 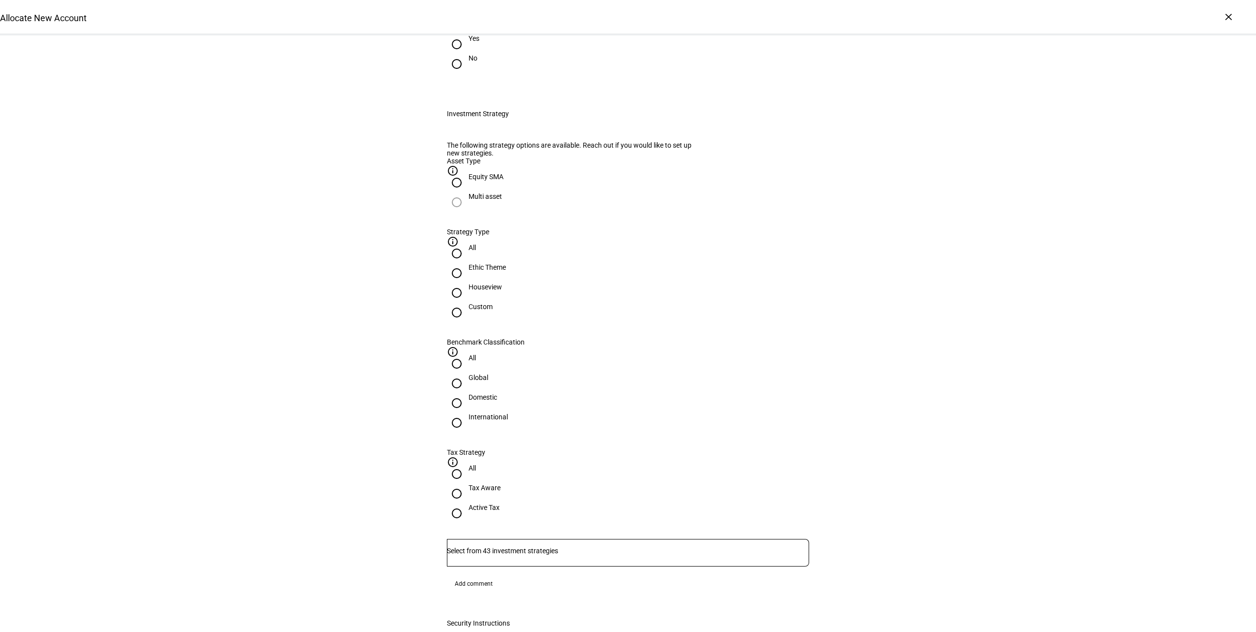 What do you see at coordinates (488, 417) in the screenshot?
I see `div: International` at bounding box center [488, 417].